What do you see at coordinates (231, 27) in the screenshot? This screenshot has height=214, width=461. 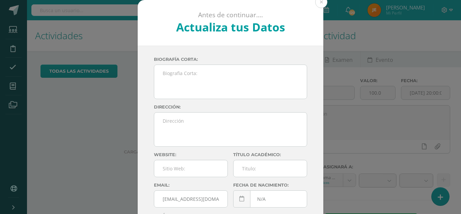 I see `h2: Actualiza tus Datos` at bounding box center [231, 27].